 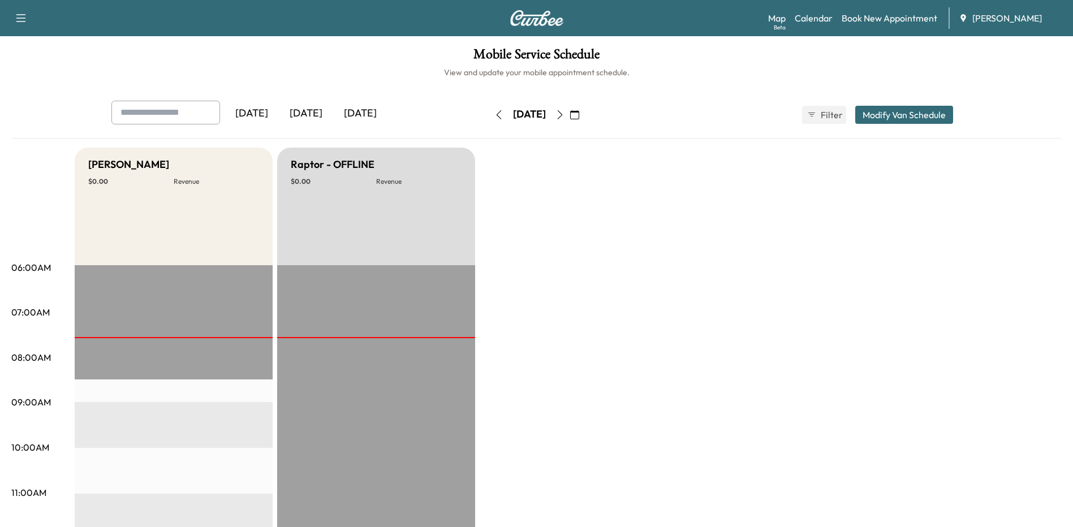 What do you see at coordinates (537, 18) in the screenshot?
I see `img: Curbee Logo` at bounding box center [537, 18].